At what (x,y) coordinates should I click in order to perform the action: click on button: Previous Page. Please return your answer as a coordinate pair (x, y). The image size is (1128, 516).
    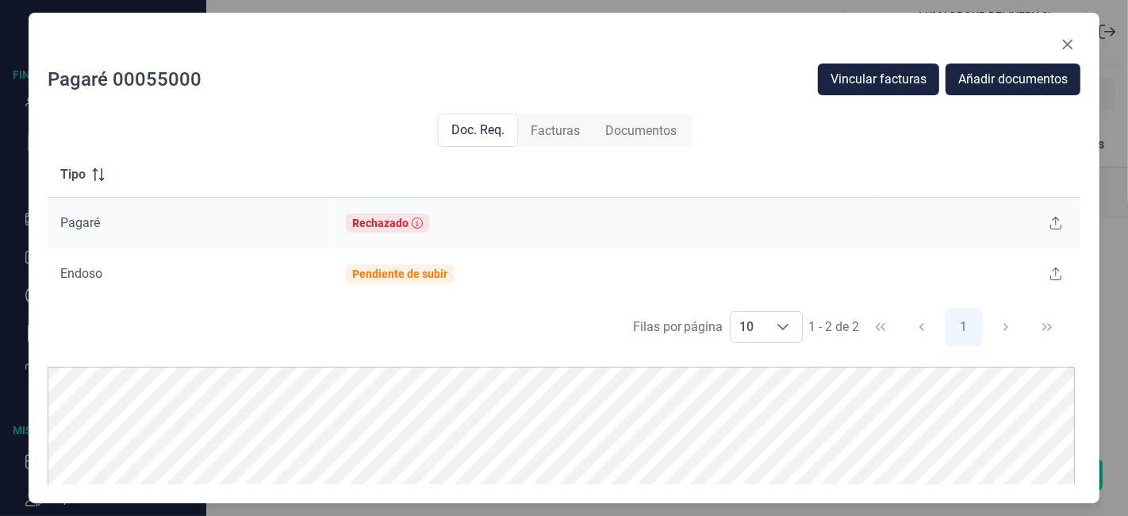
    Looking at the image, I should click on (922, 327).